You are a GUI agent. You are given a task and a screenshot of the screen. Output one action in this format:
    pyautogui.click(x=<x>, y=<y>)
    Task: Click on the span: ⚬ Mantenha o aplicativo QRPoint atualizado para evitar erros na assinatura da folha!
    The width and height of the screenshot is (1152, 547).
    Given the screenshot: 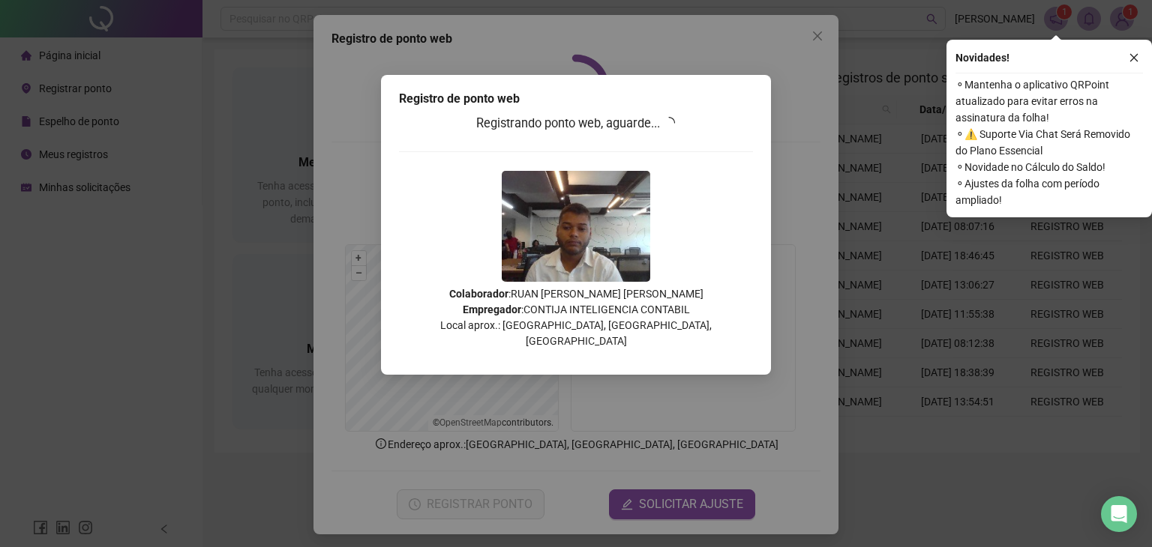 What is the action you would take?
    pyautogui.click(x=1049, y=101)
    